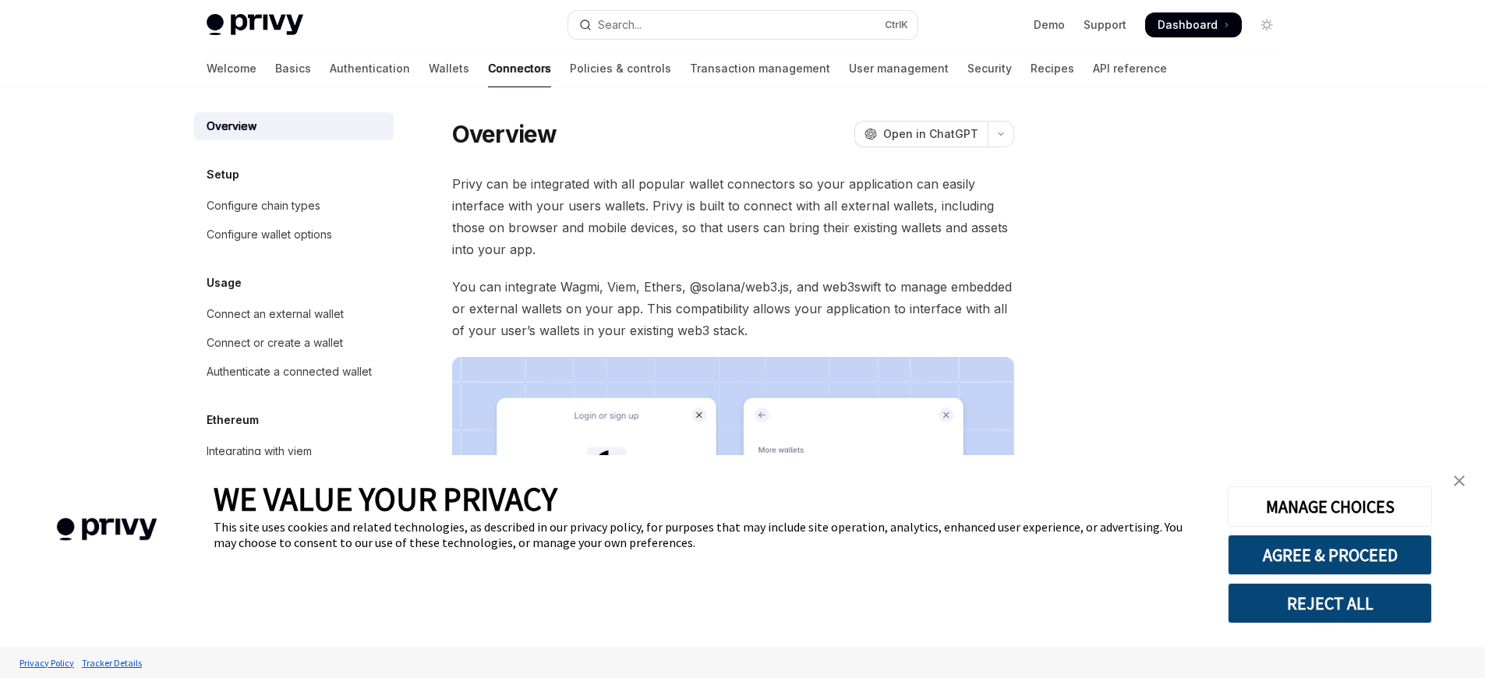  What do you see at coordinates (620, 25) in the screenshot?
I see `div: Search...` at bounding box center [620, 25].